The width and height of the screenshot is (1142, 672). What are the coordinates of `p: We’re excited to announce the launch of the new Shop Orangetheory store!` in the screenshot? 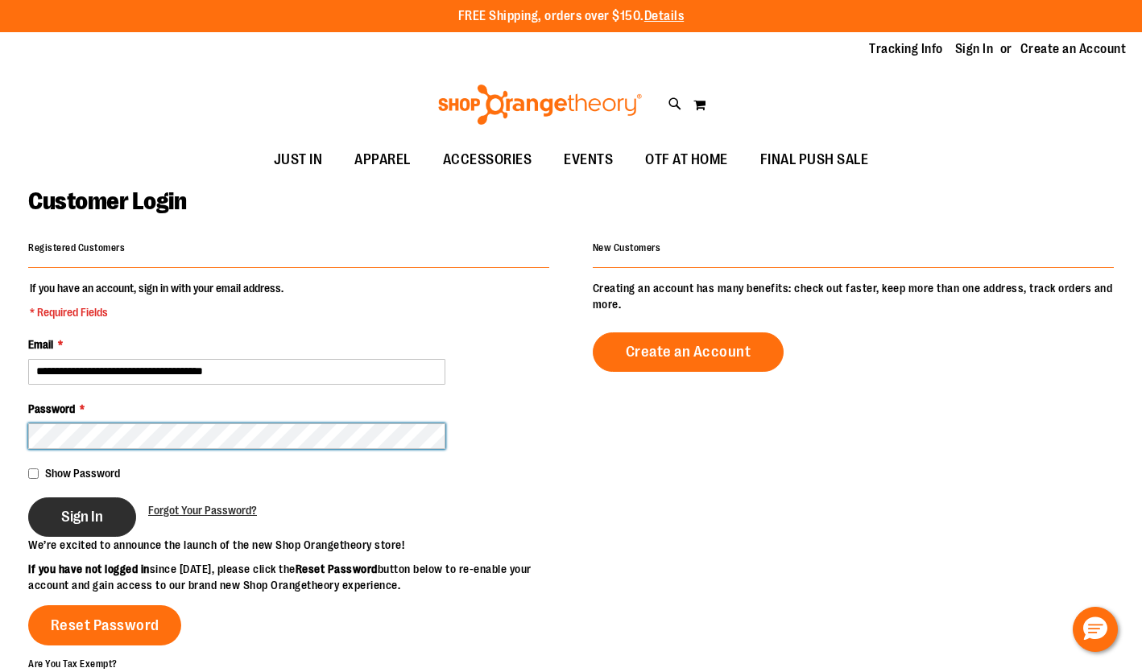 It's located at (299, 545).